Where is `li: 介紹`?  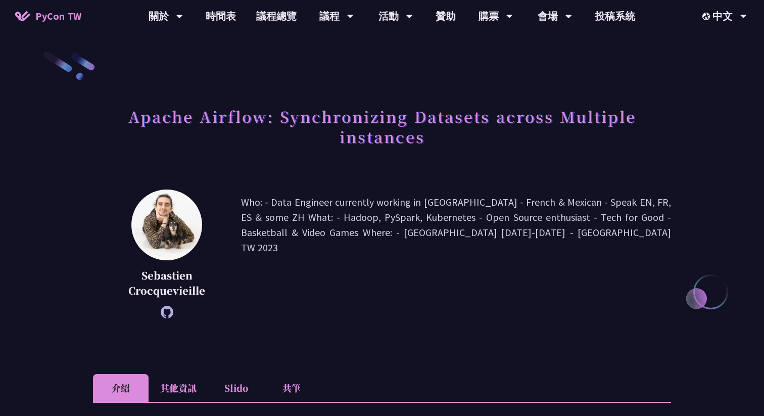
li: 介紹 is located at coordinates (121, 388).